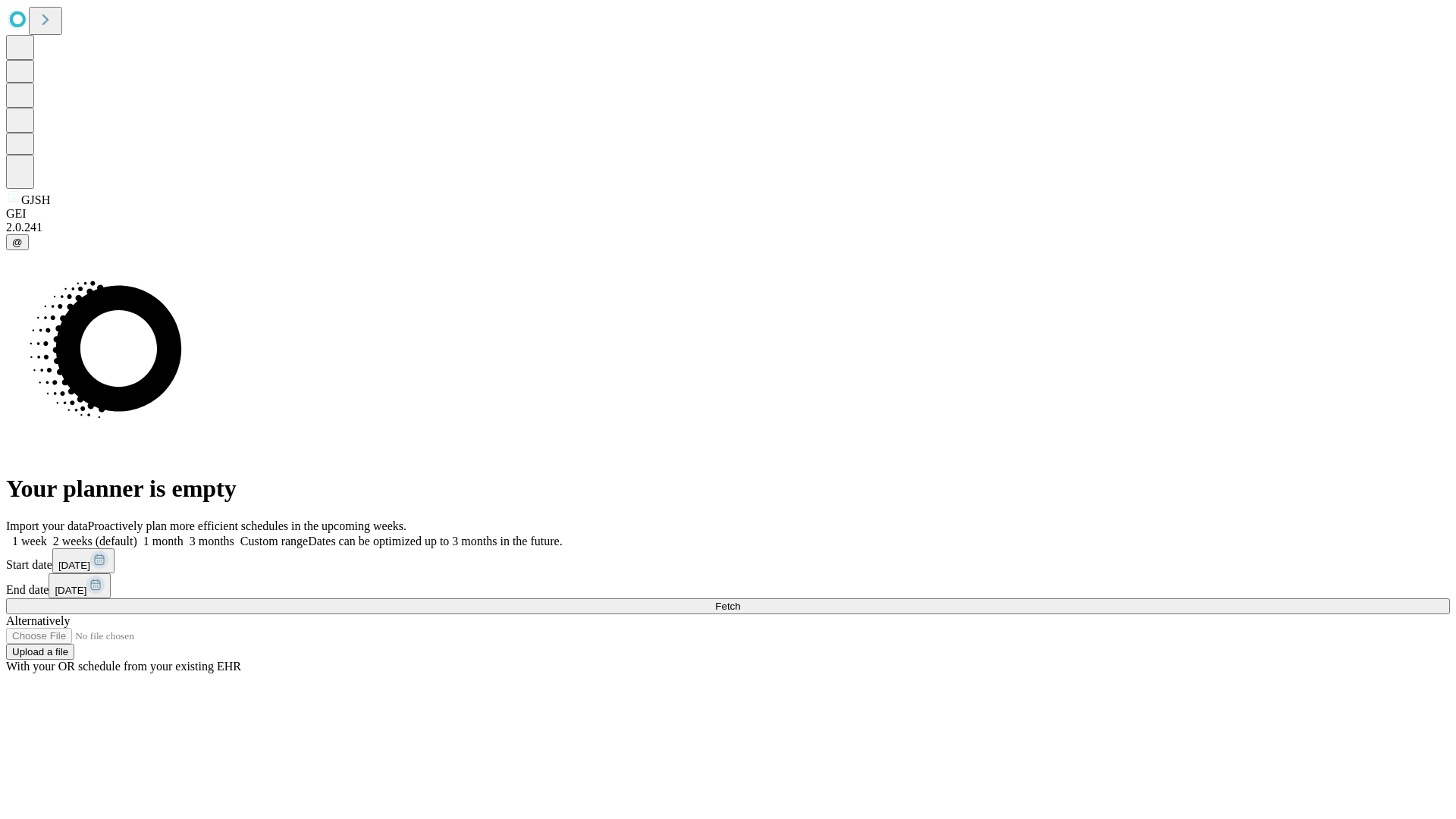 This screenshot has width=1456, height=819. Describe the element at coordinates (124, 666) in the screenshot. I see `span: With your OR schedule from your existing EHR` at that location.